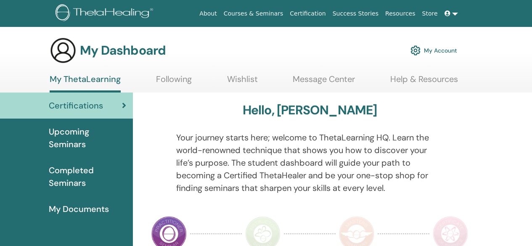  I want to click on a: Courses & Seminars, so click(254, 13).